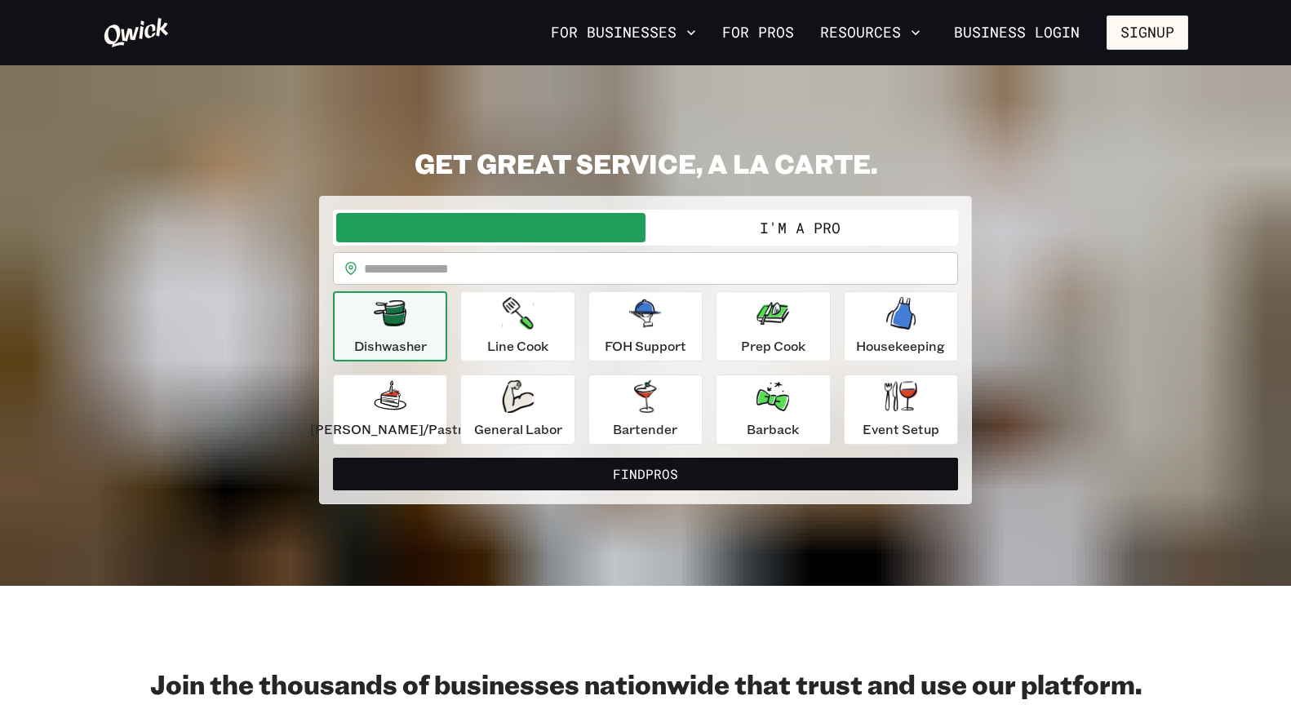 This screenshot has width=1291, height=718. Describe the element at coordinates (646, 410) in the screenshot. I see `button: Bartender` at that location.